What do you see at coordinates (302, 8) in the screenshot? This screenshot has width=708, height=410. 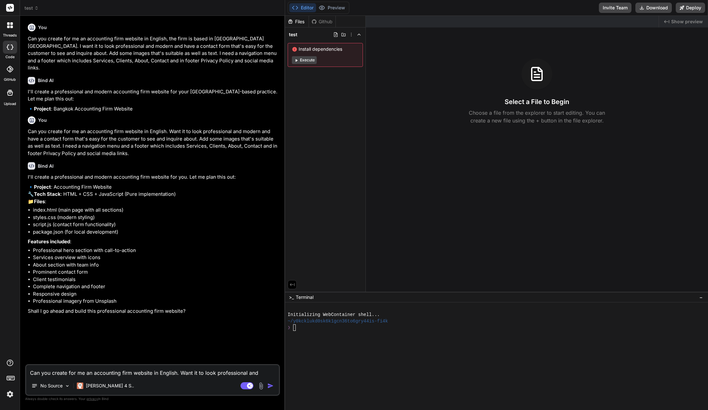 I see `button: Editor` at bounding box center [302, 8].